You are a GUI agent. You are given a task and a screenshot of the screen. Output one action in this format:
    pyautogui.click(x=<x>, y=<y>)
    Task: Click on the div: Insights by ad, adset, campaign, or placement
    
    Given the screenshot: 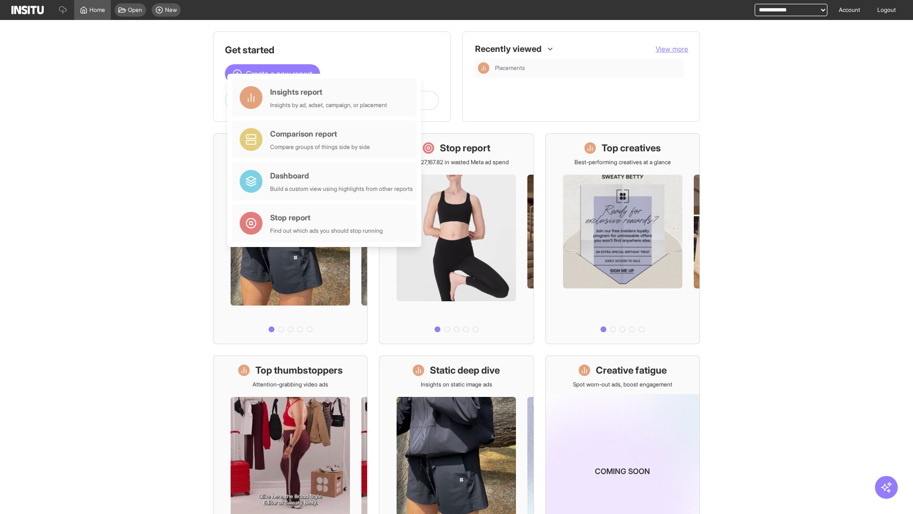 What is the action you would take?
    pyautogui.click(x=329, y=105)
    